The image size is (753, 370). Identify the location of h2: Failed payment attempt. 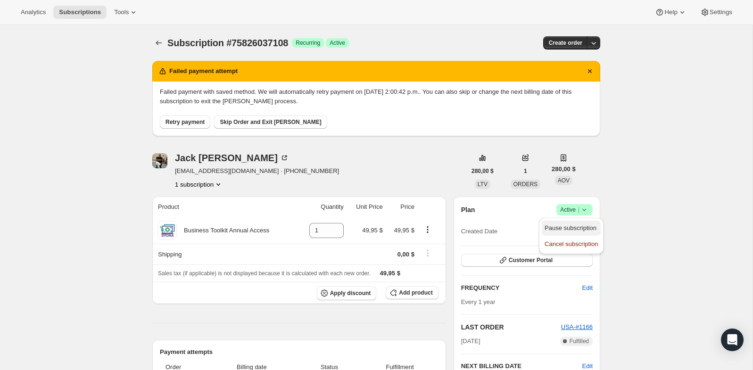
(203, 71).